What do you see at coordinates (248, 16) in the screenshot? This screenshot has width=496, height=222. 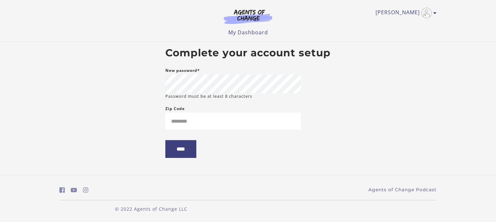 I see `img: Agents of Change Logo` at bounding box center [248, 16].